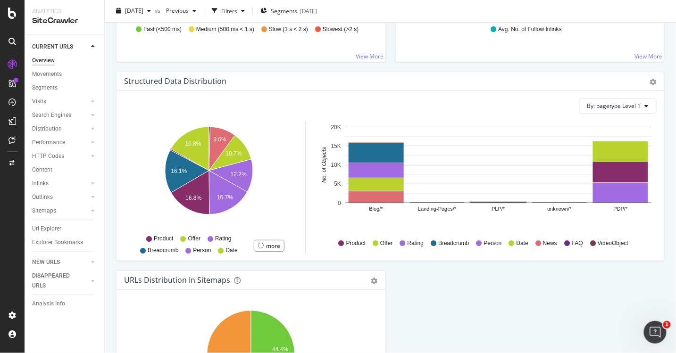 Image resolution: width=676 pixels, height=353 pixels. Describe the element at coordinates (437, 209) in the screenshot. I see `text: Landing-Pages/*` at that location.